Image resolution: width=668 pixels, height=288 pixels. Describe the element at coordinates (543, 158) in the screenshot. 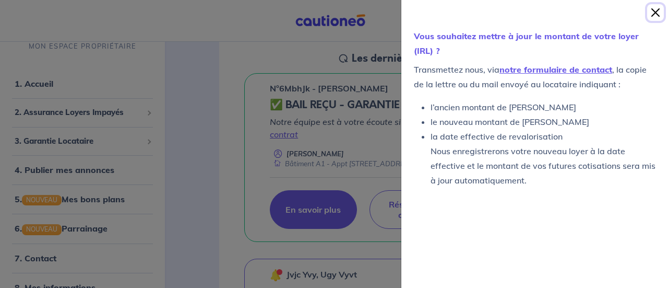

I see `li: la date effective de revalorisation Nous enregistrerons votre nouveau loyer à la date effective e...` at that location.